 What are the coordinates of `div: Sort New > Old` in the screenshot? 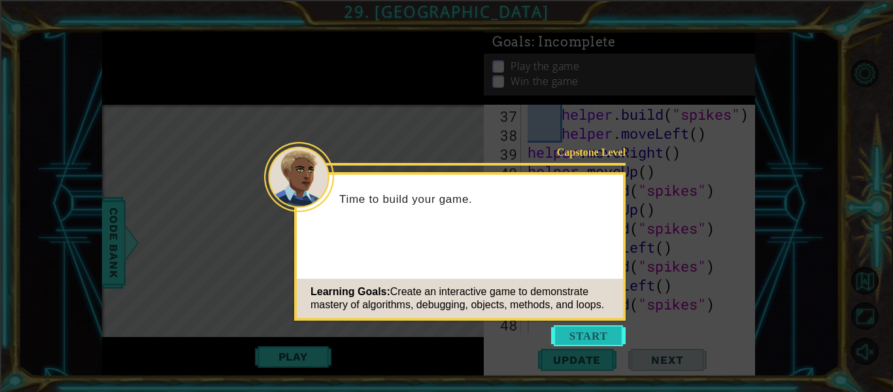 It's located at (446, 23).